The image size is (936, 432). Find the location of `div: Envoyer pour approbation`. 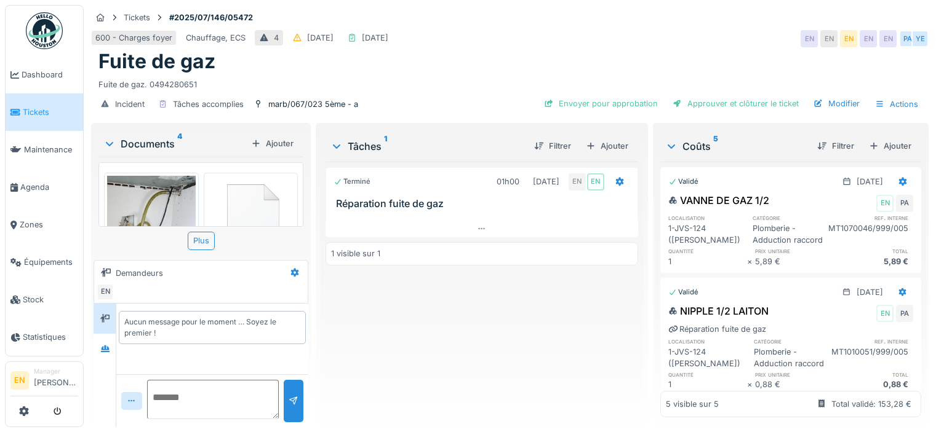

div: Envoyer pour approbation is located at coordinates (600, 103).